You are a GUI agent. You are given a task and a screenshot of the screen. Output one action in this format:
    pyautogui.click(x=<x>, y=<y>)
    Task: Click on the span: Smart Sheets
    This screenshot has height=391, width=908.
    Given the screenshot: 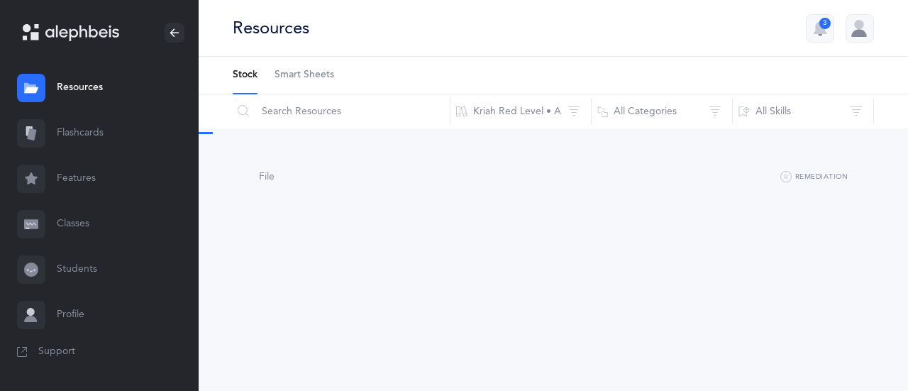 What is the action you would take?
    pyautogui.click(x=304, y=75)
    